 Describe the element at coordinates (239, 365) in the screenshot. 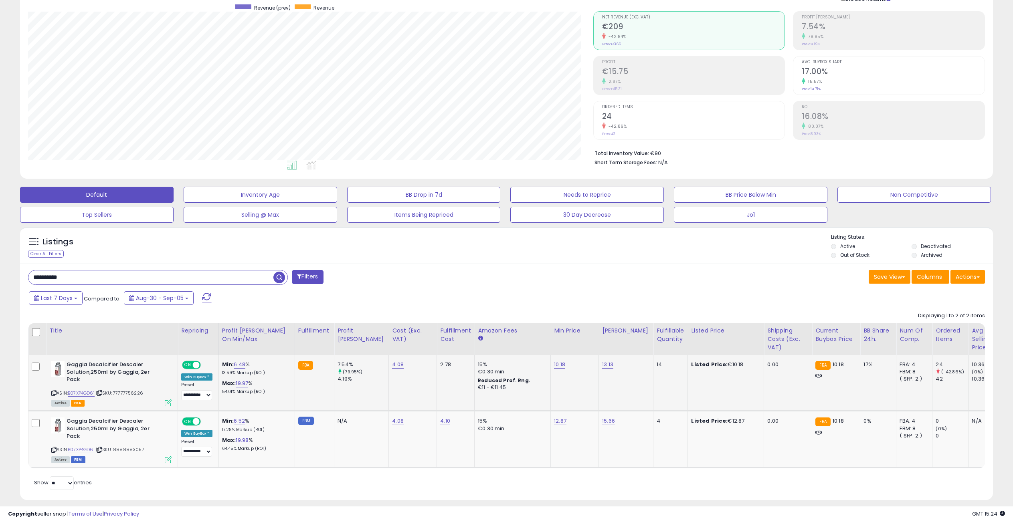

I see `a: 6.48` at that location.